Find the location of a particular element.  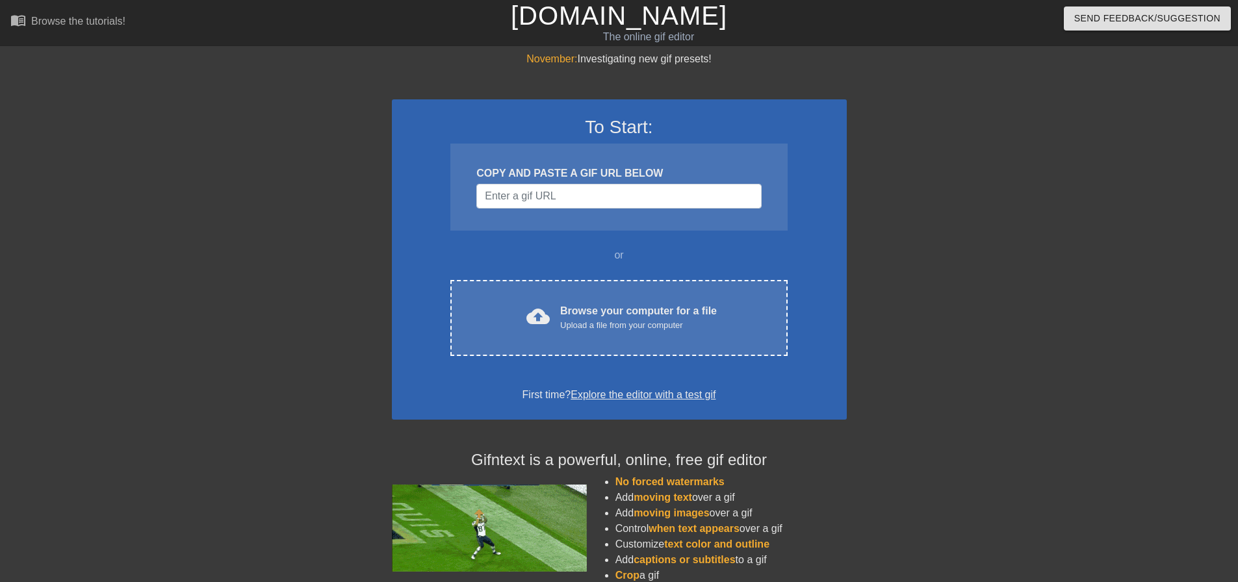

div: The online gif editor is located at coordinates (648, 37).